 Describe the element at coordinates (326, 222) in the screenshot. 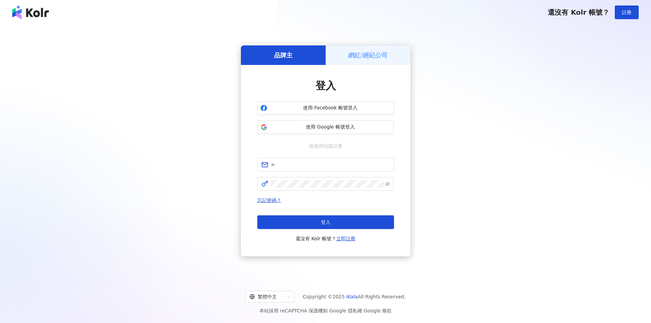

I see `button: 登入` at that location.